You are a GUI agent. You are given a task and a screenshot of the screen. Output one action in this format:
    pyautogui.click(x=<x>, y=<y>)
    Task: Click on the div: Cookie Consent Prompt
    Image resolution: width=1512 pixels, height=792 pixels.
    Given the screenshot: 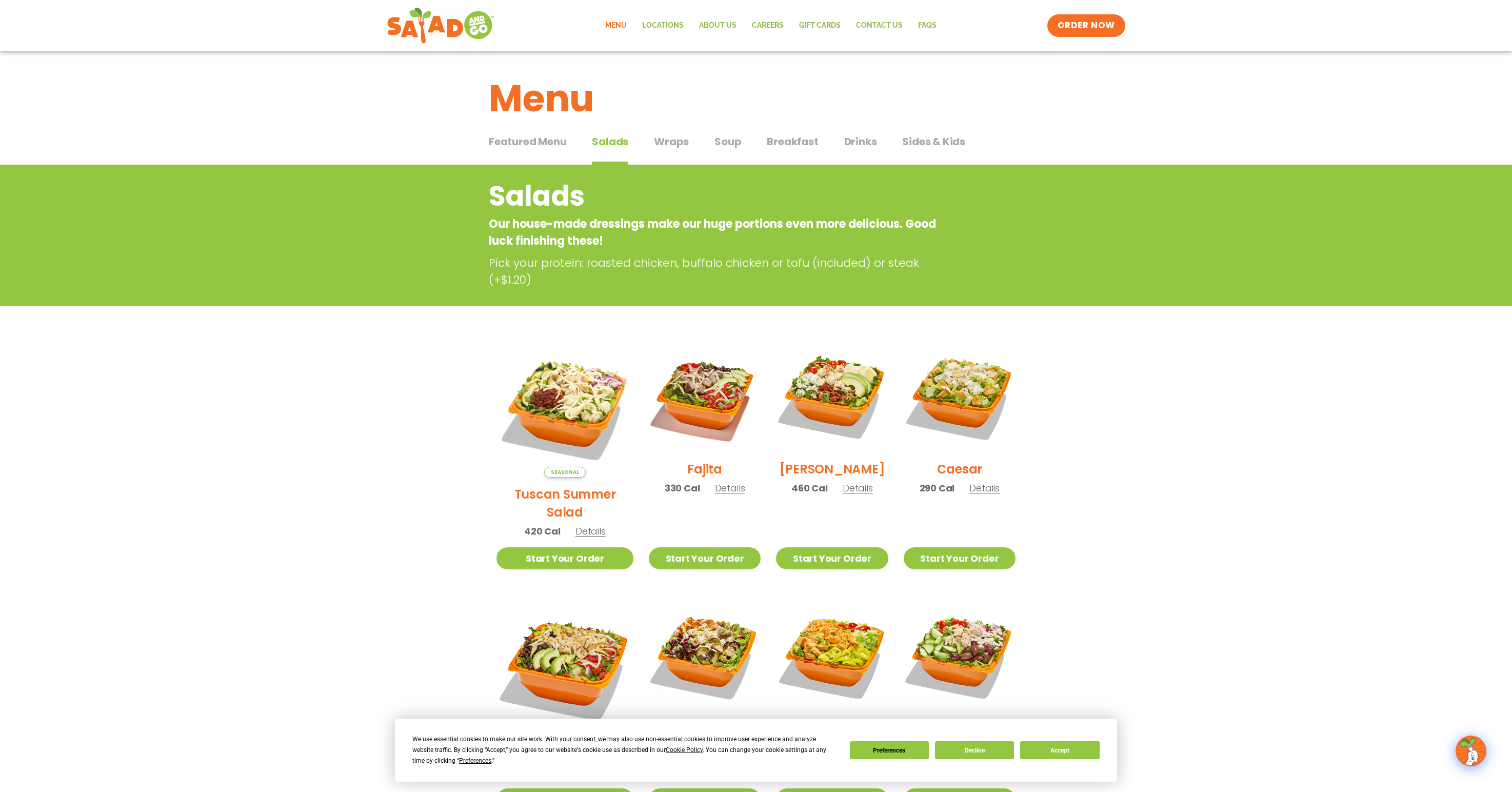 What is the action you would take?
    pyautogui.click(x=756, y=750)
    